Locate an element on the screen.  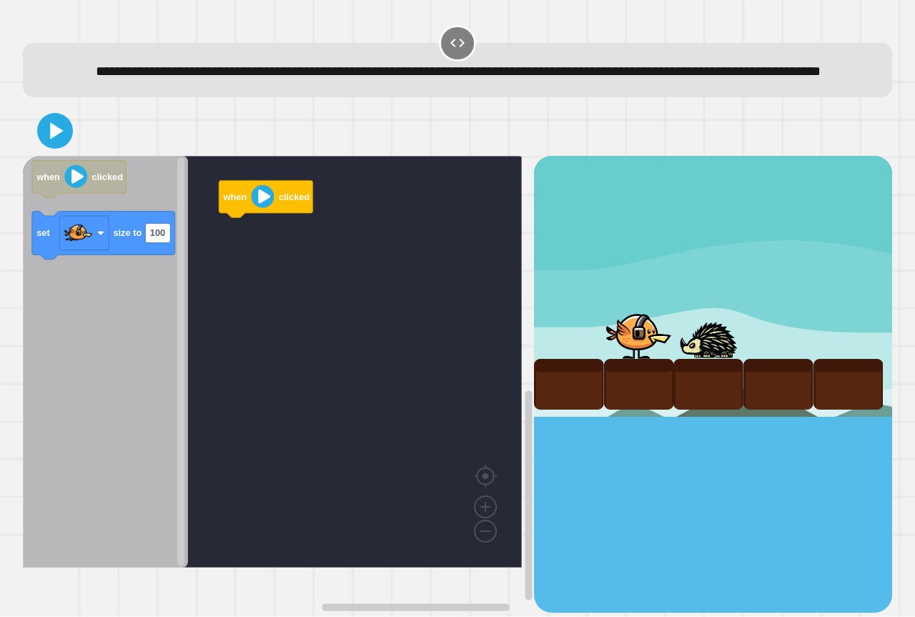
div: Blockly Workspace is located at coordinates (278, 384).